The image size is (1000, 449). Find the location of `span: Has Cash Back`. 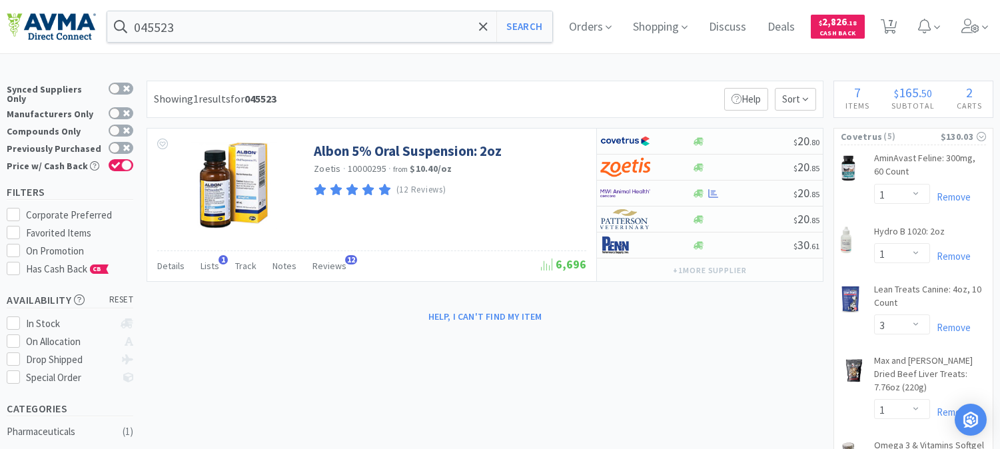

span: Has Cash Back is located at coordinates (67, 269).